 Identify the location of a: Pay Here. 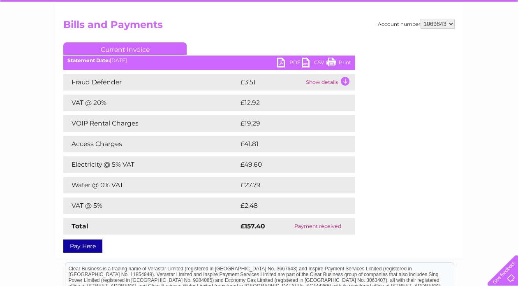
(83, 246).